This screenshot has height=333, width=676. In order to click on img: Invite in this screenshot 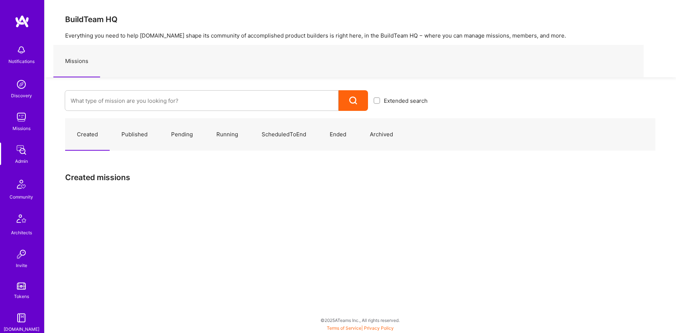, I will do `click(21, 254)`.